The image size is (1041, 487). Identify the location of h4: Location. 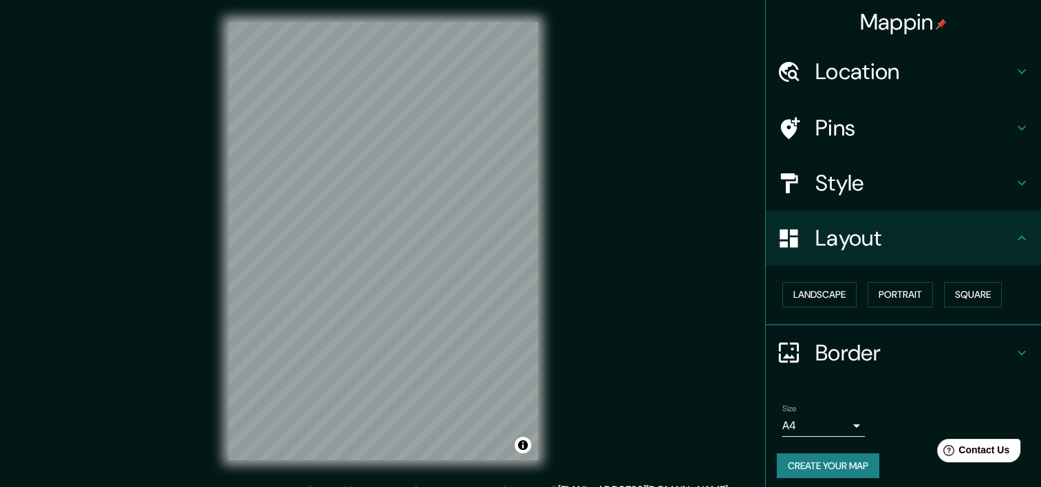
(914, 72).